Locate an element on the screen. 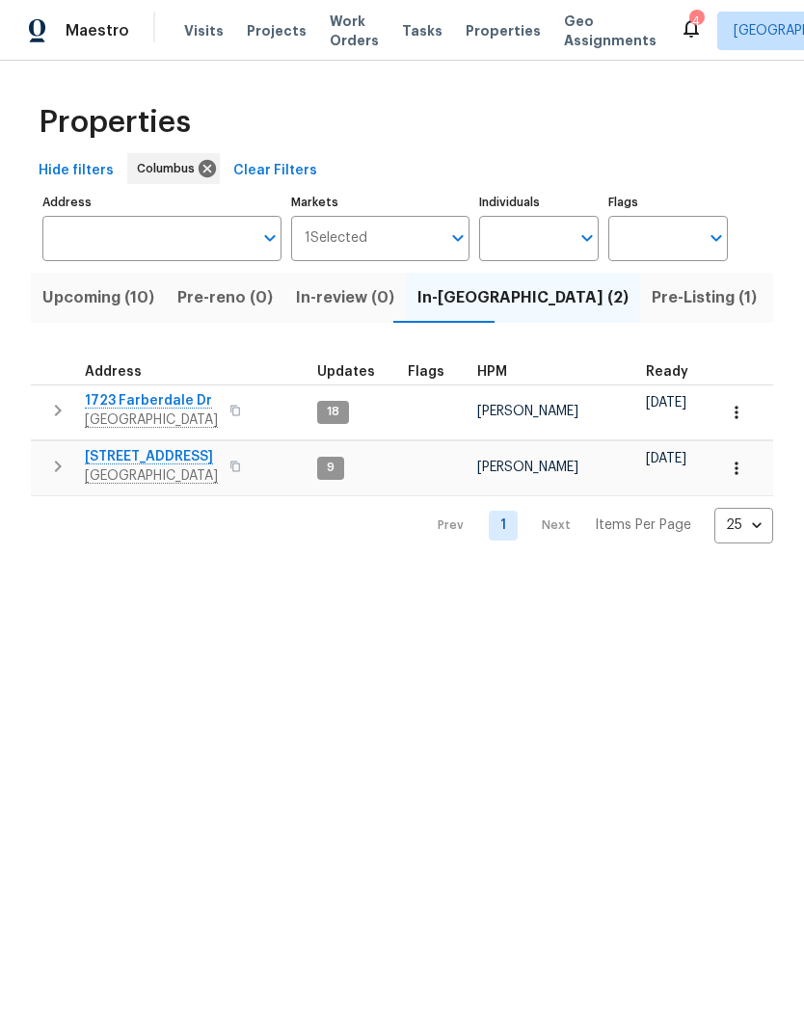 This screenshot has height=1031, width=804. span: Tasks is located at coordinates (422, 31).